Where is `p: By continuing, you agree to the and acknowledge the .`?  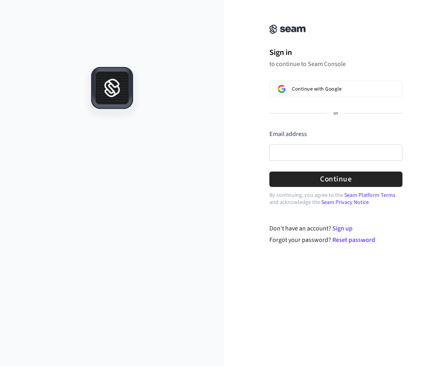
p: By continuing, you agree to the and acknowledge the . is located at coordinates (336, 199).